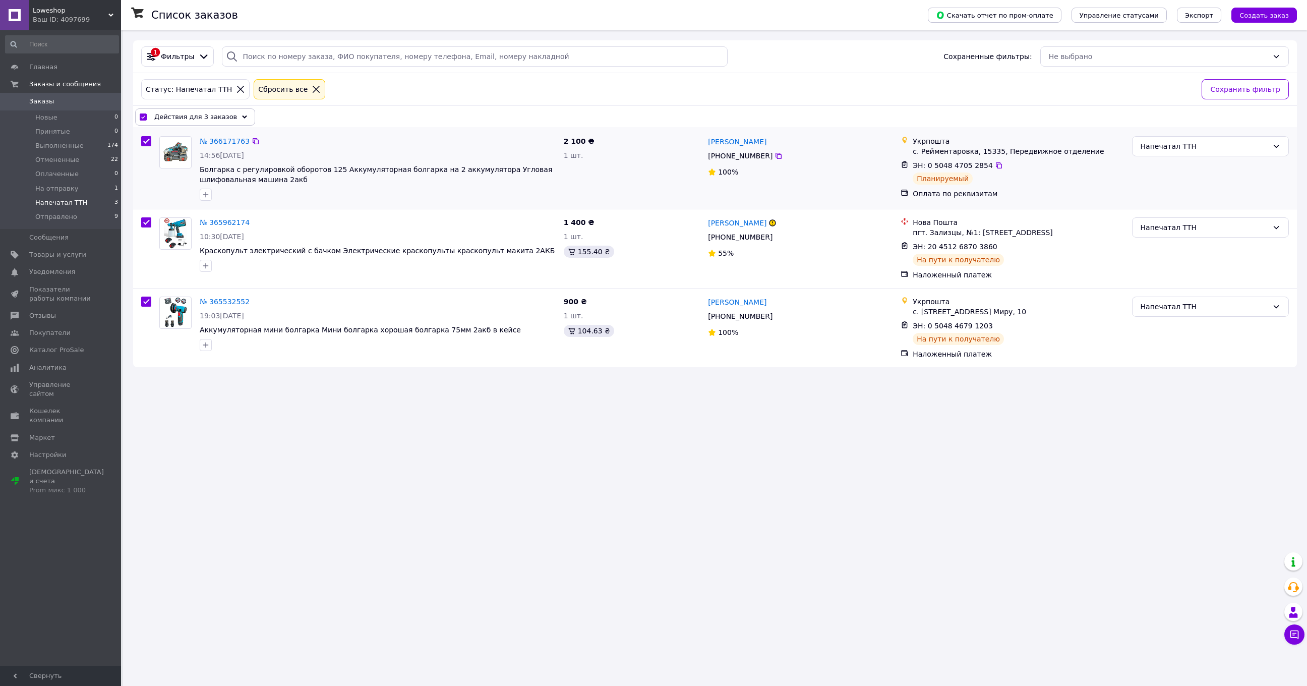 Image resolution: width=1307 pixels, height=686 pixels. What do you see at coordinates (376, 174) in the screenshot?
I see `a: Болгарка с регулировкой оборотов 125 Аккумуляторная болгарка на 2 аккумулятора Угловая шлифовальн...` at bounding box center [376, 174].